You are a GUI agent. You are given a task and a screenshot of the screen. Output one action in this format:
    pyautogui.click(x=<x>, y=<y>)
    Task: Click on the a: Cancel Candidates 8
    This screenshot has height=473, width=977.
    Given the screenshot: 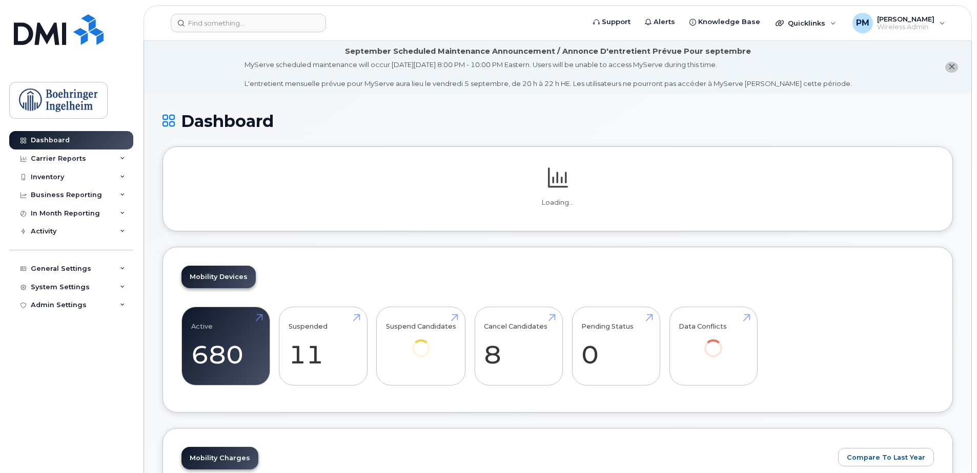 What is the action you would take?
    pyautogui.click(x=518, y=346)
    